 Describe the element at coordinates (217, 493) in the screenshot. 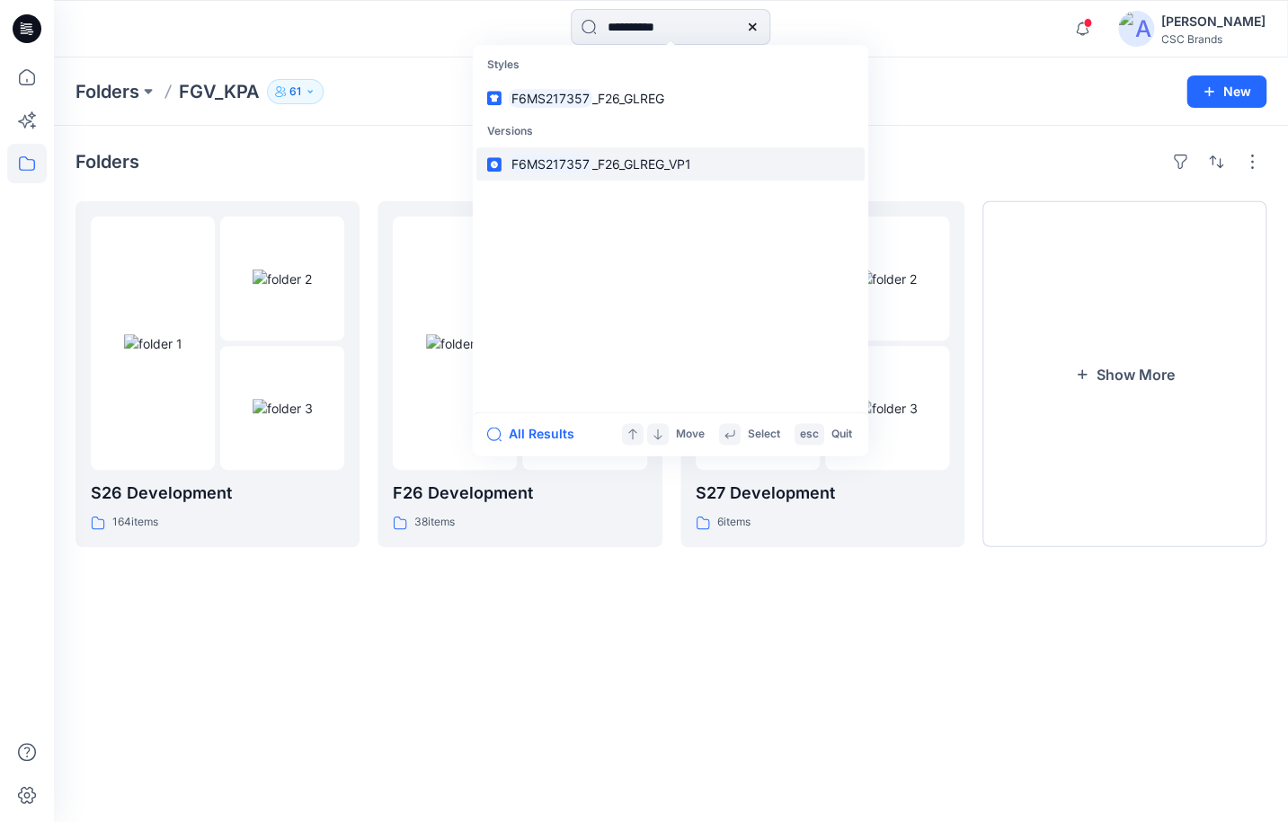

I see `p: S26 Development` at that location.